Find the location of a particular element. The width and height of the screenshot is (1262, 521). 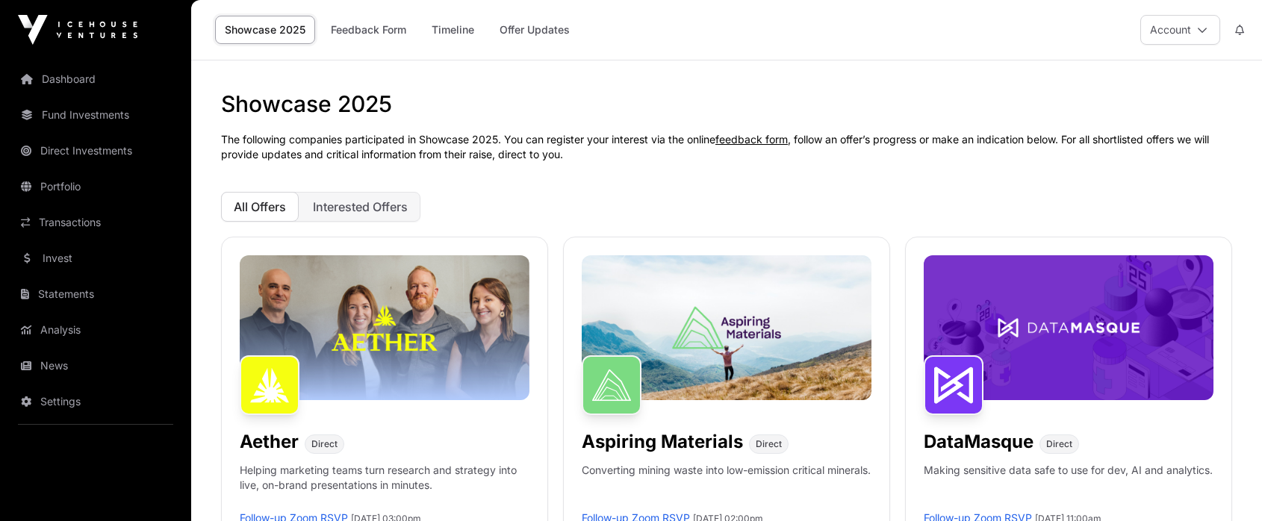

a: News is located at coordinates (96, 366).